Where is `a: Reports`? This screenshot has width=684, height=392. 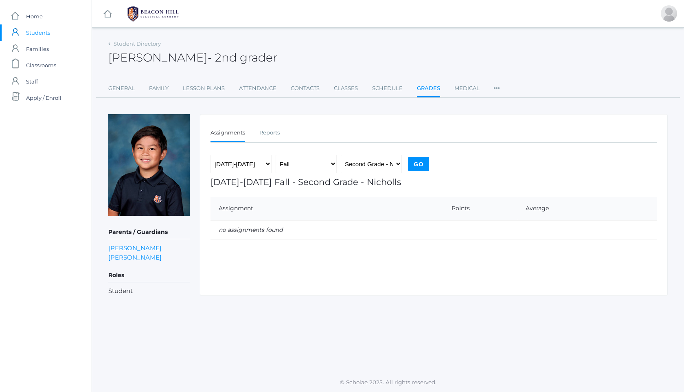 a: Reports is located at coordinates (270, 133).